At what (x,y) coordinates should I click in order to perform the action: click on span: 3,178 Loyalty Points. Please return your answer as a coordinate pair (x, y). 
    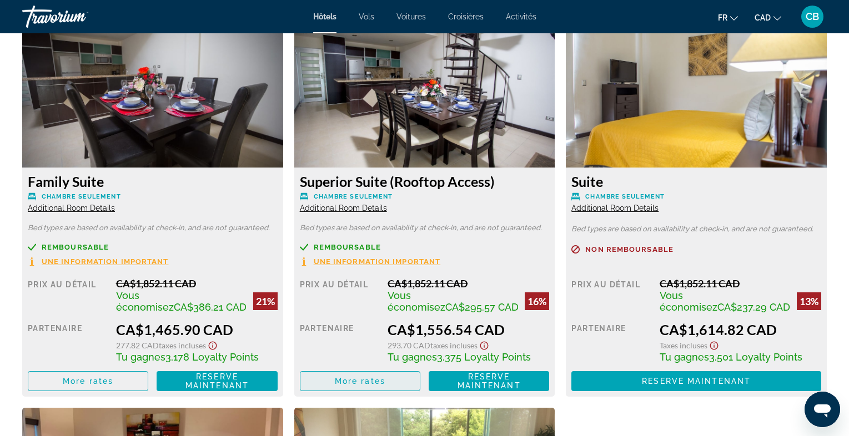
    Looking at the image, I should click on (212, 357).